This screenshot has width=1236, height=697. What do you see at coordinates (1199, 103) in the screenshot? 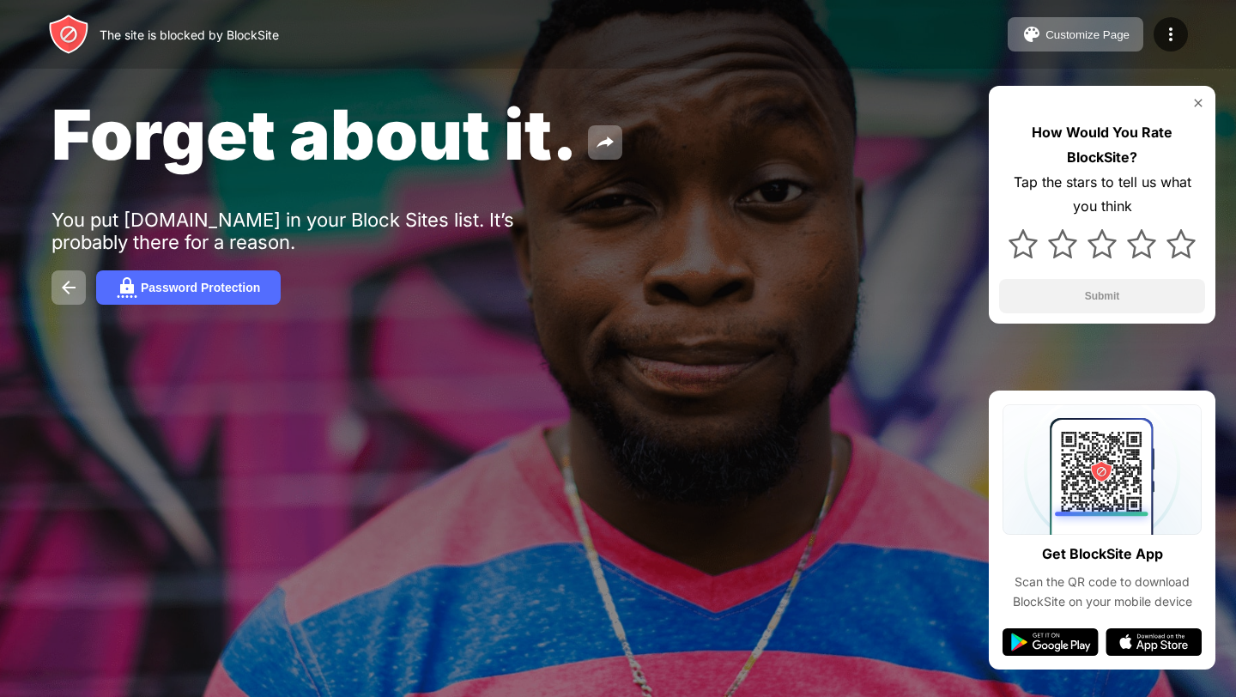
I see `img: rate-us-close.svg` at bounding box center [1199, 103].